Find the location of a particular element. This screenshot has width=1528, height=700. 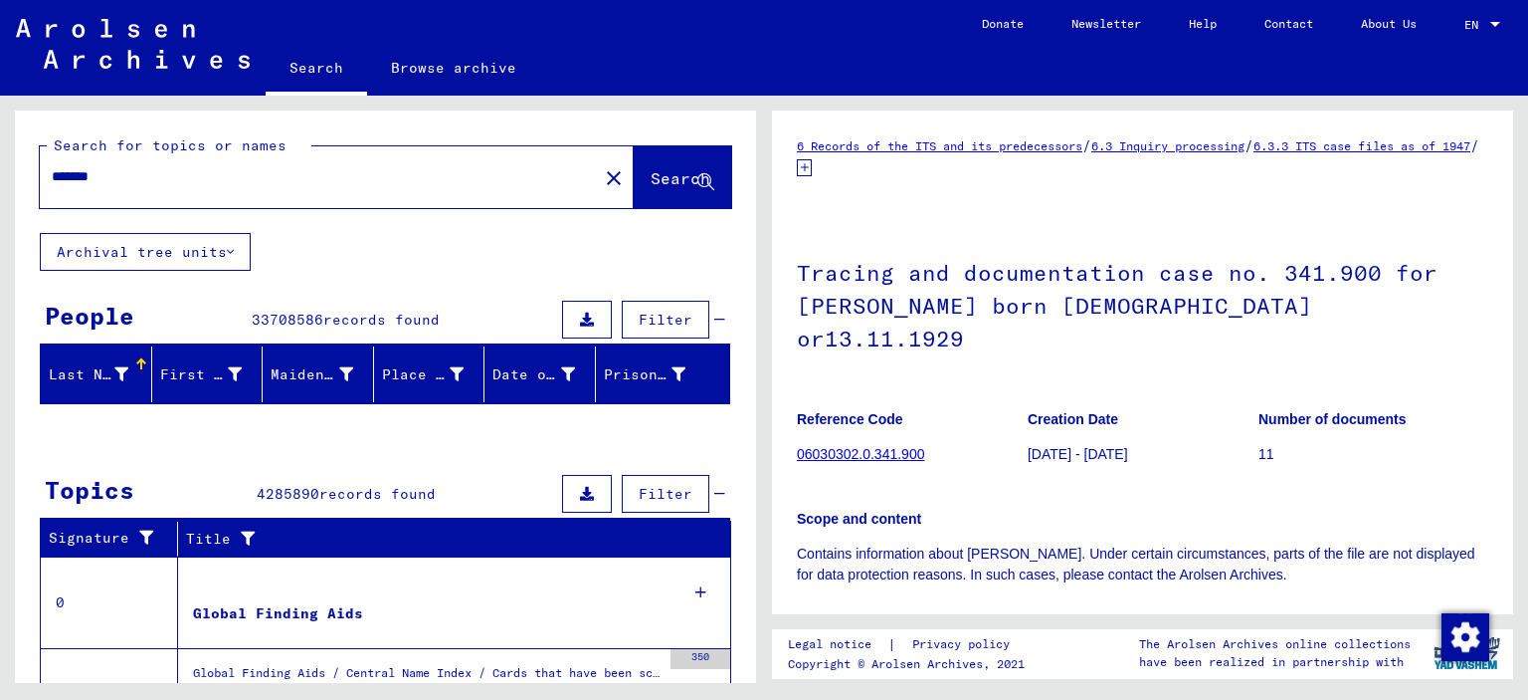

a: 6 Records of the ITS and its predecessors is located at coordinates (939, 145).